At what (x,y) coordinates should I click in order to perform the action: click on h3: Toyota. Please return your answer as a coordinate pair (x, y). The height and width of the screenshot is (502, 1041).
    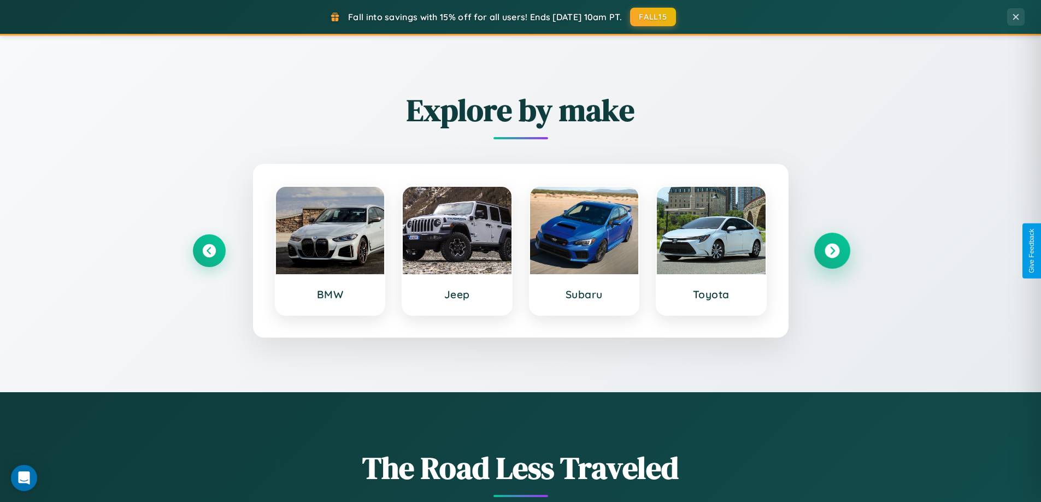
    Looking at the image, I should click on (711, 295).